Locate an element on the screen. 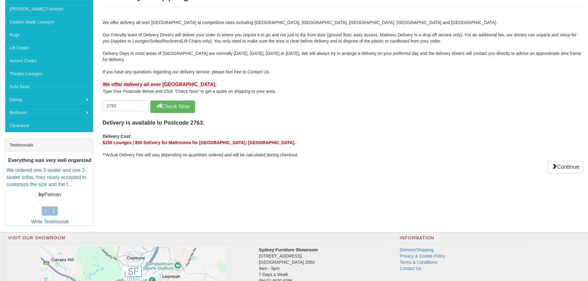  p: Peiman is located at coordinates (50, 195).